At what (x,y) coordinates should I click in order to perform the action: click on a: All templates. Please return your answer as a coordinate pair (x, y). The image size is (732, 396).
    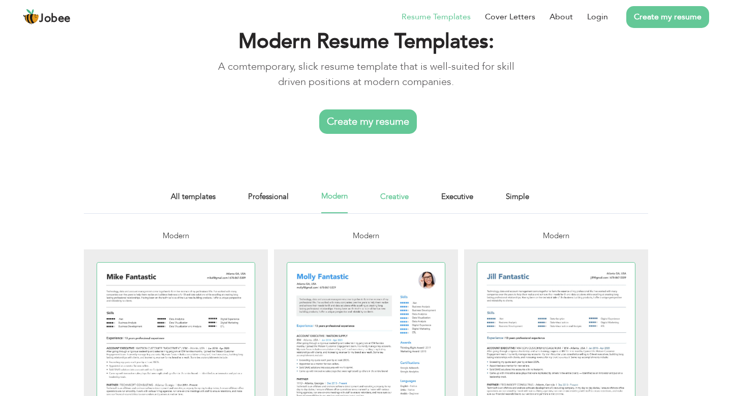
    Looking at the image, I should click on (193, 201).